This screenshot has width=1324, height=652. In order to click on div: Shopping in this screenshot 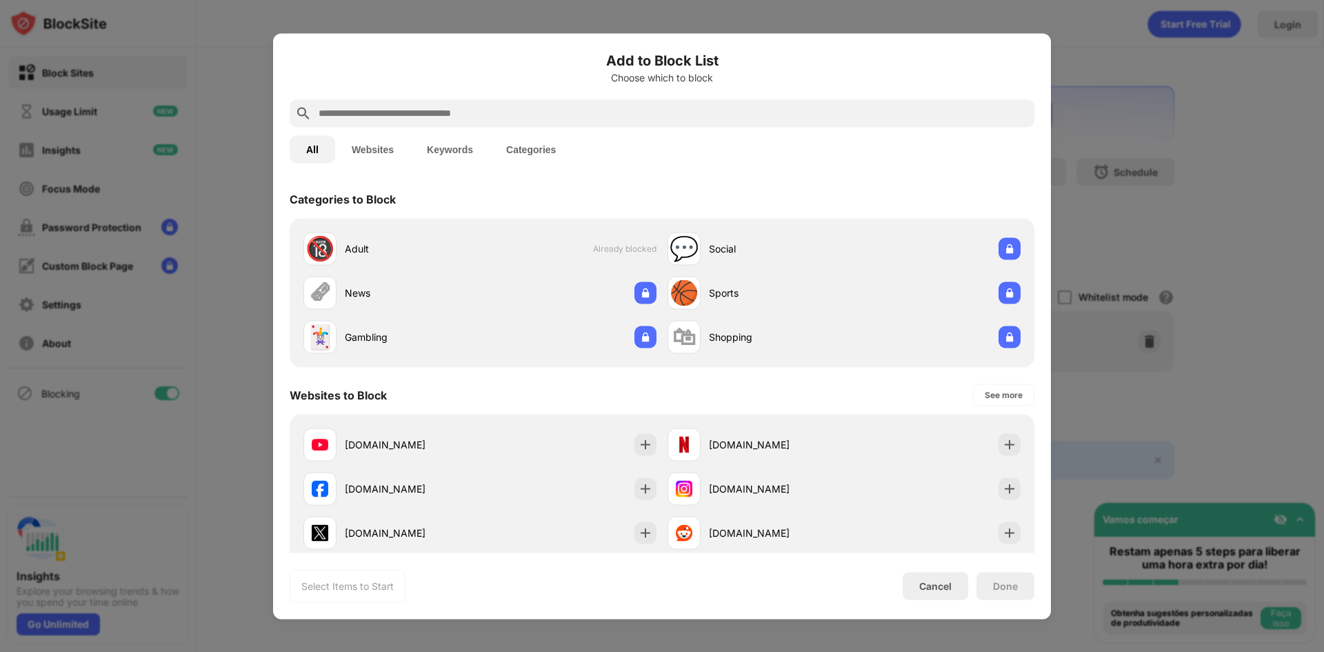, I will do `click(776, 337)`.